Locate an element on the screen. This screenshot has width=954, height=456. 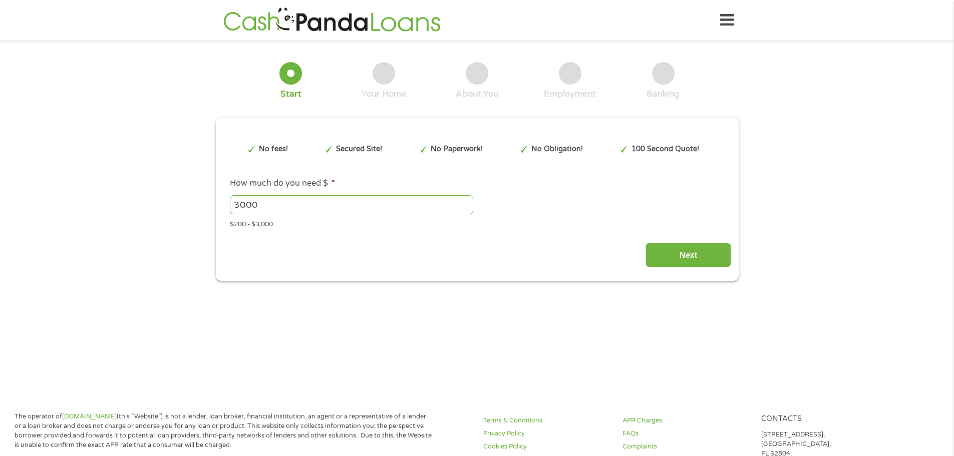
p: The operator of (this “Website”) is not a lender, loan broker, financial institution, an agent or... is located at coordinates (223, 431).